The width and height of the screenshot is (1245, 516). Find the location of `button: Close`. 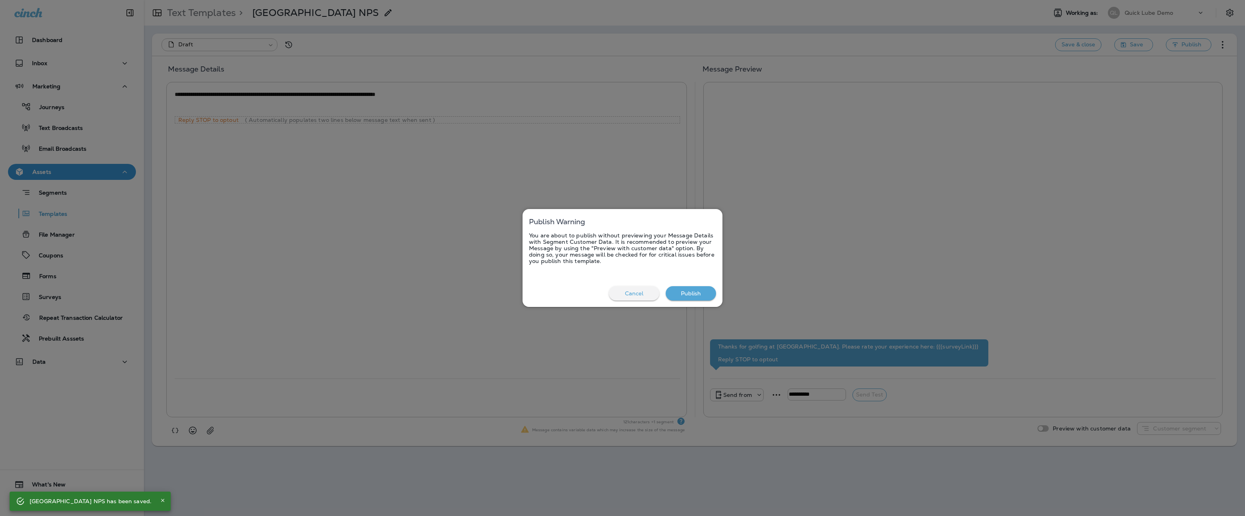

button: Close is located at coordinates (163, 501).